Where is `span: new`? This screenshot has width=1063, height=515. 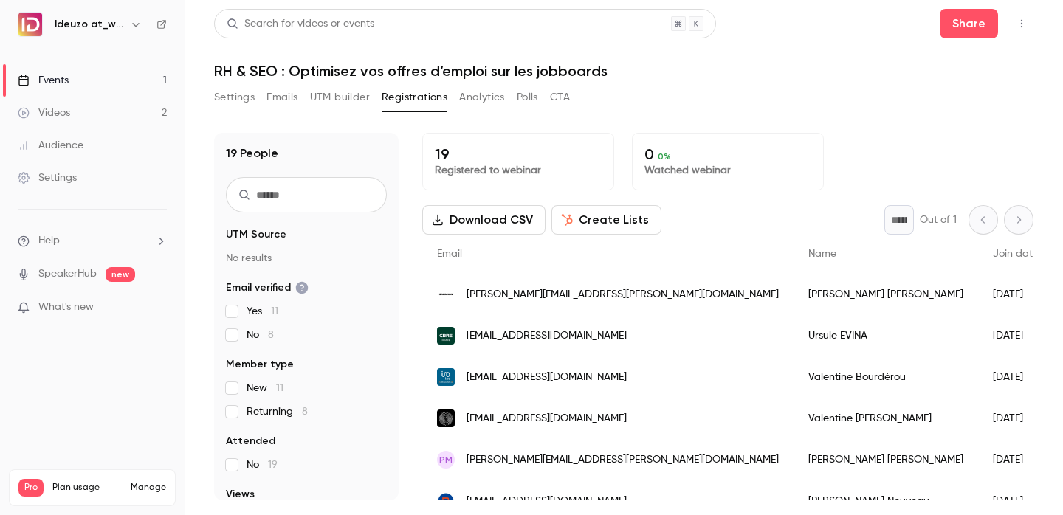 span: new is located at coordinates (120, 275).